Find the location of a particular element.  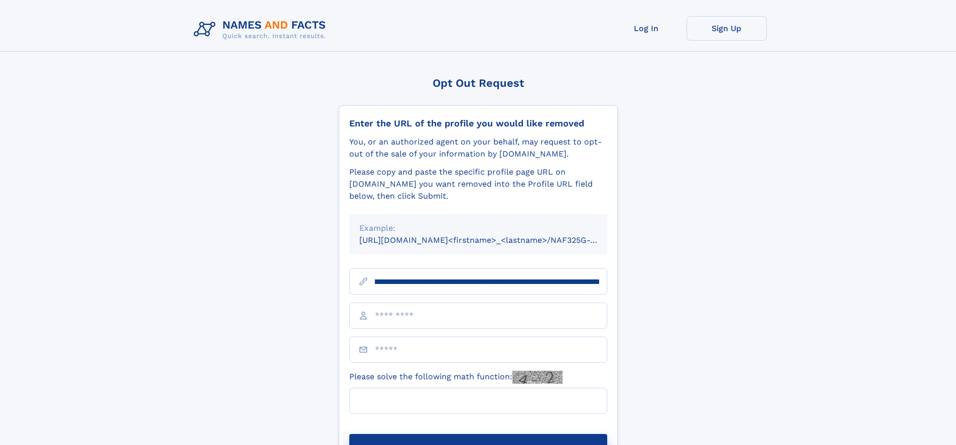

div: You, or an authorized agent on your behalf, may request to opt-out of the sale of your informatio... is located at coordinates (478, 148).